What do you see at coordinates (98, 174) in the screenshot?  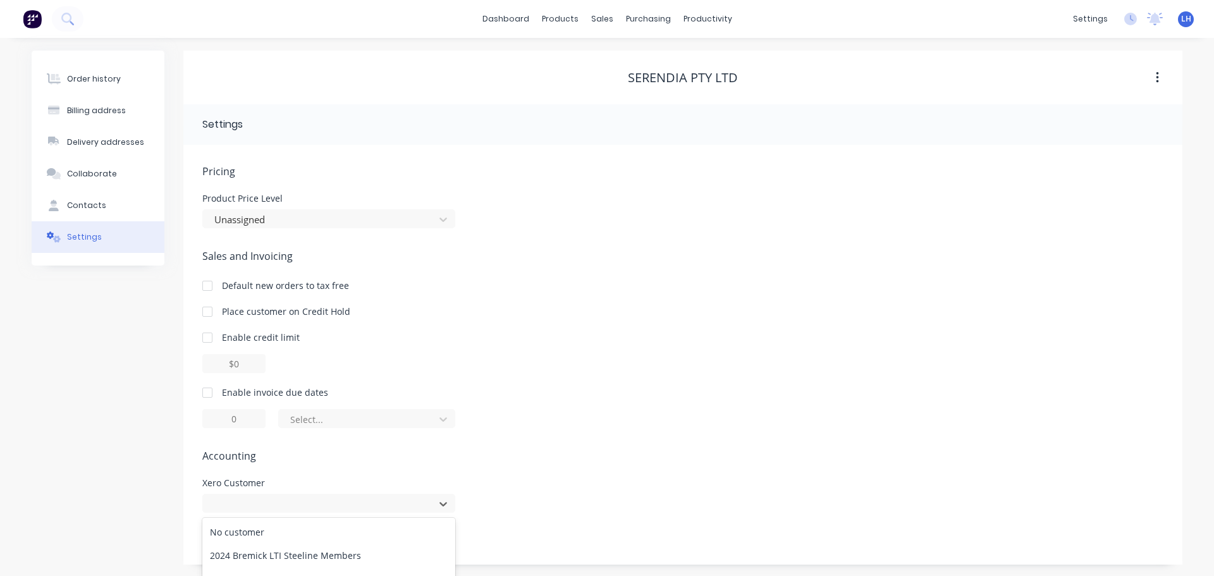 I see `button: Collaborate` at bounding box center [98, 174].